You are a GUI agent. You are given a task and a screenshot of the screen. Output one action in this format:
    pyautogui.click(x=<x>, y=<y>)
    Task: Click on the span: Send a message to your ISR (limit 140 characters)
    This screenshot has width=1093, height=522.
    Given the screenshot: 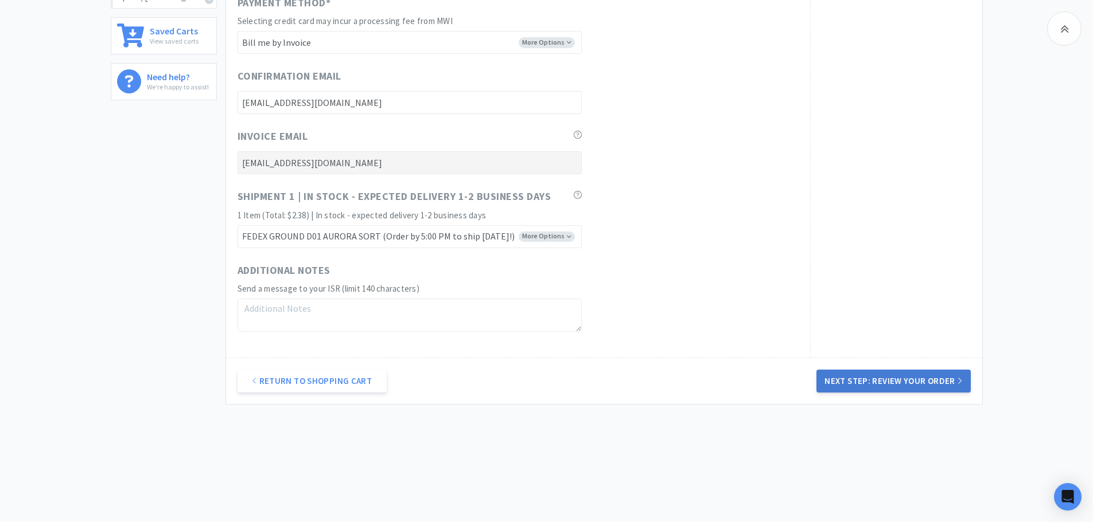 What is the action you would take?
    pyautogui.click(x=328, y=288)
    